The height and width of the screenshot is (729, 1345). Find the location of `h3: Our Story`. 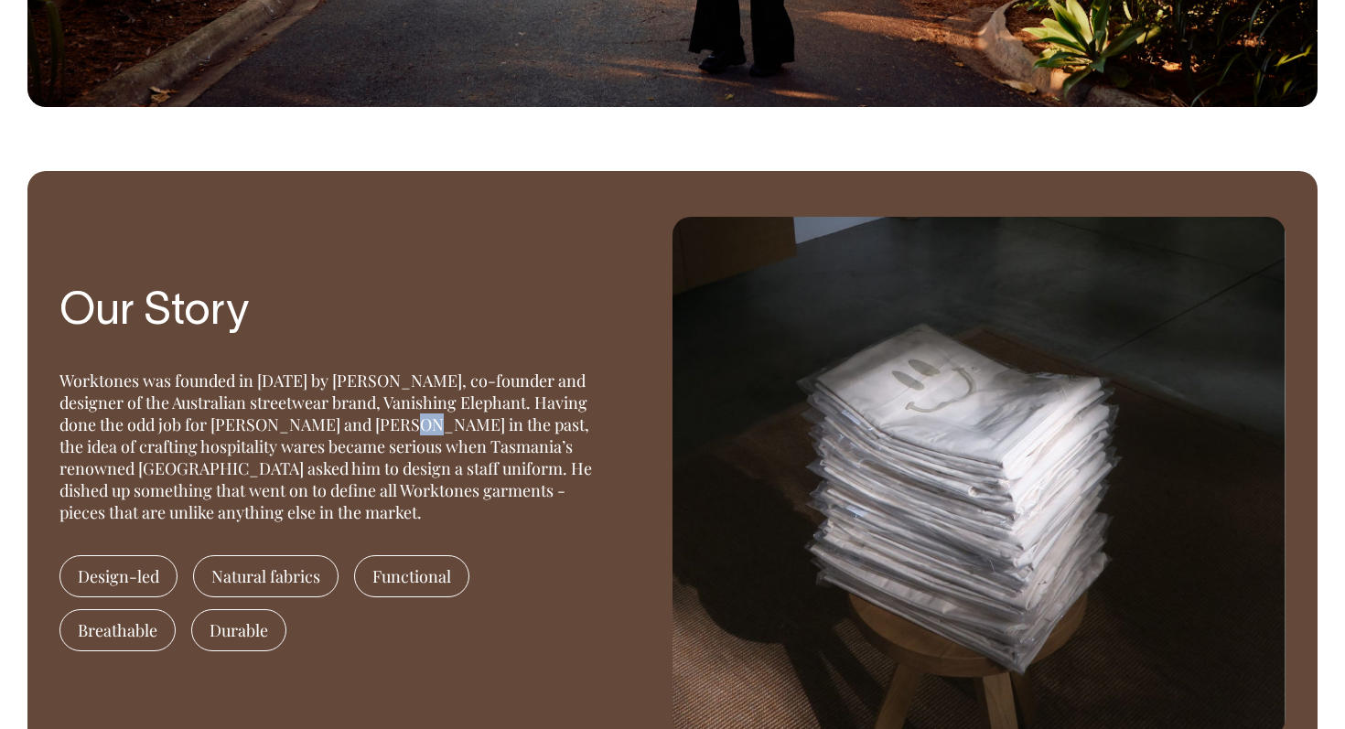

h3: Our Story is located at coordinates (331, 313).